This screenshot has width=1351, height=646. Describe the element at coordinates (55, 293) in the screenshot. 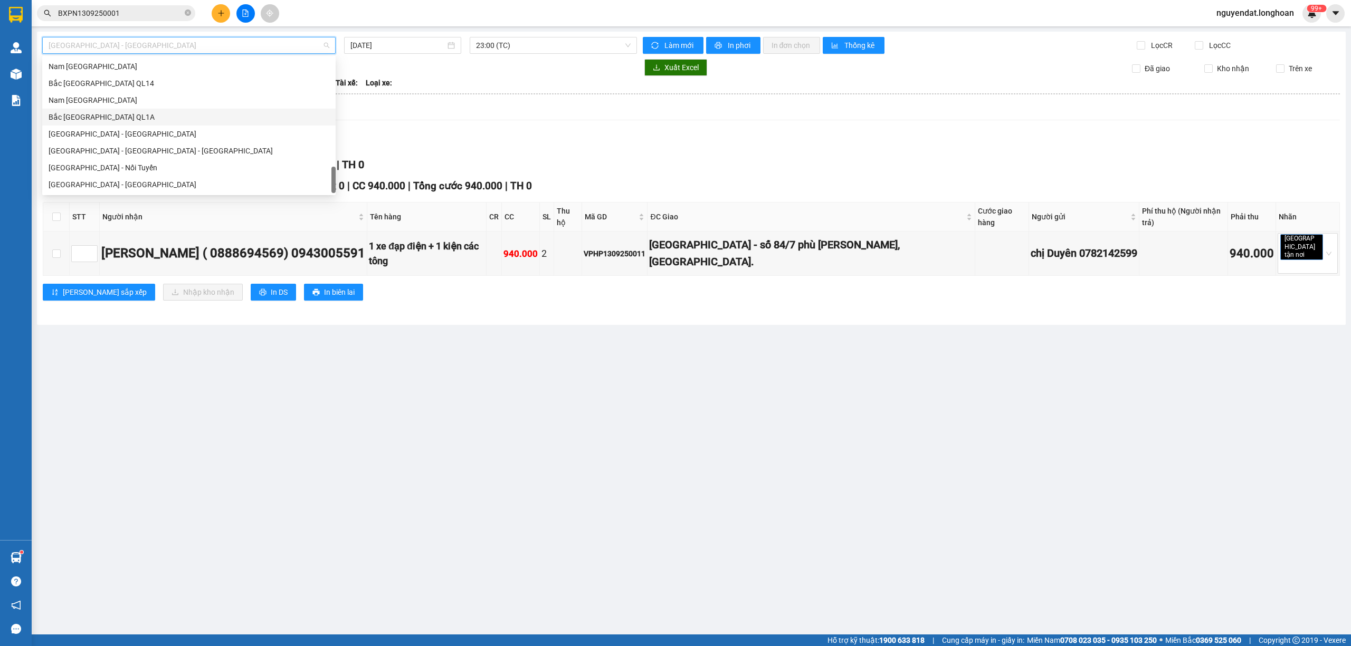

I see `span: sort-ascending` at that location.